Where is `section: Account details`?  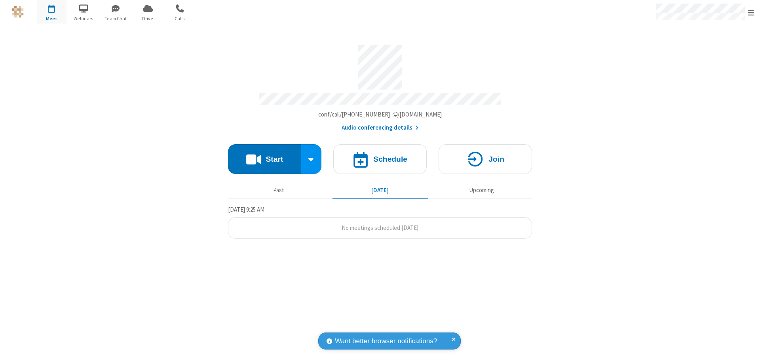
section: Account details is located at coordinates (380, 85).